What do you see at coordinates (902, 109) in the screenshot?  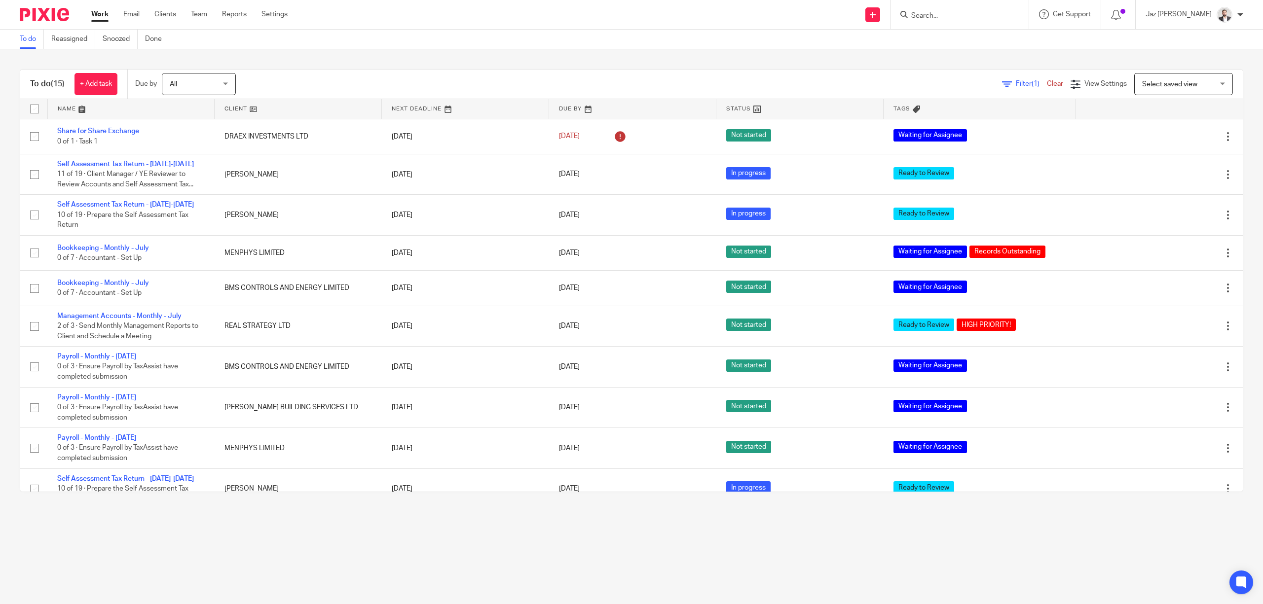 I see `span: Tags` at bounding box center [902, 109].